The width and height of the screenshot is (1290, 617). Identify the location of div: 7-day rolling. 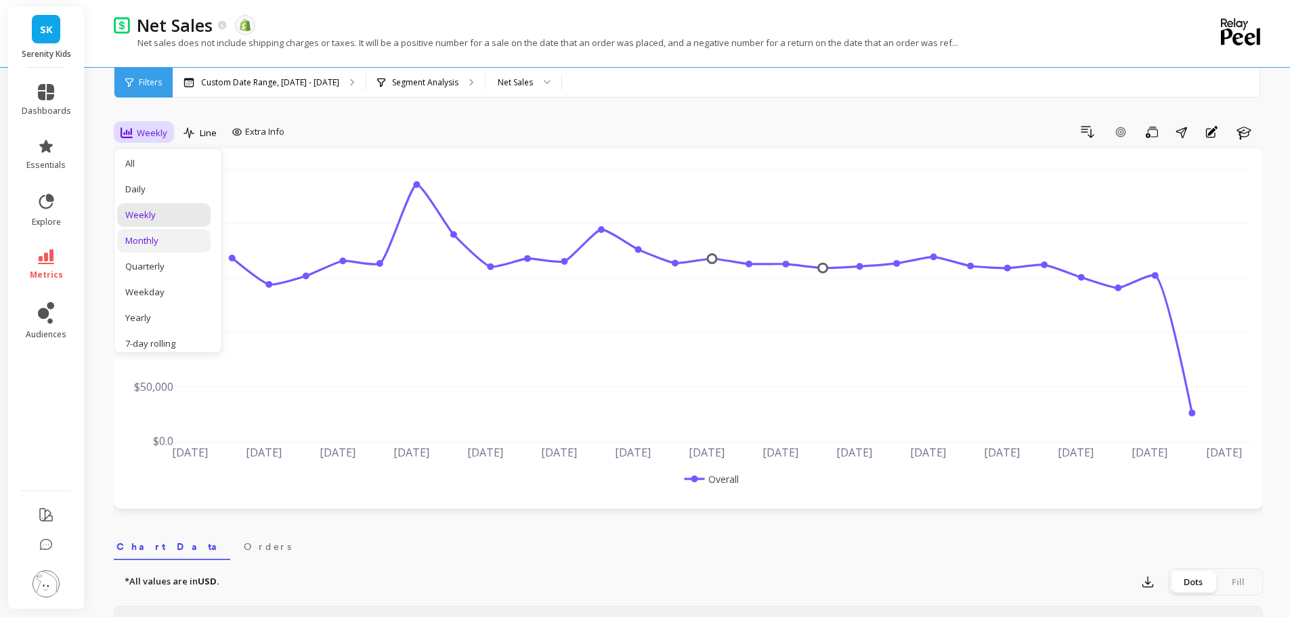
(164, 343).